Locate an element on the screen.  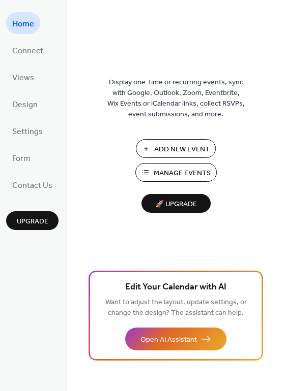
span: Display one-time or recurring events, sync with Google, Outlook, Zoom, Eventbrite, Wix Events or ... is located at coordinates (176, 99).